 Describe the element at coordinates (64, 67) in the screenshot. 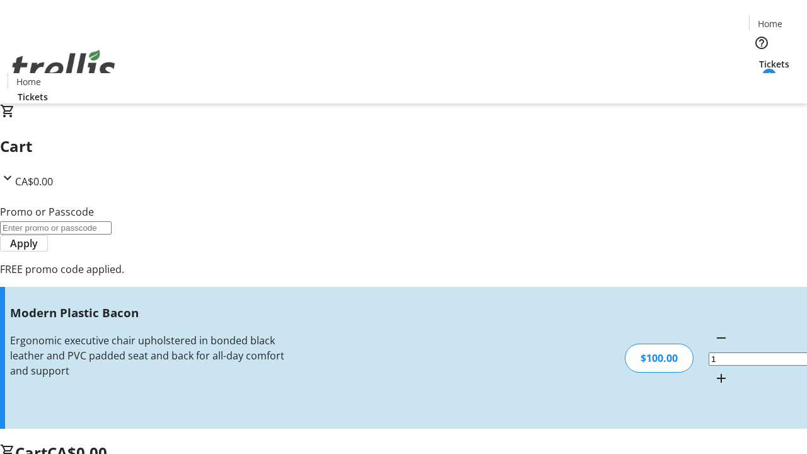

I see `img: Orient E2E Organization 0gVn3KdbAw's Logo` at that location.